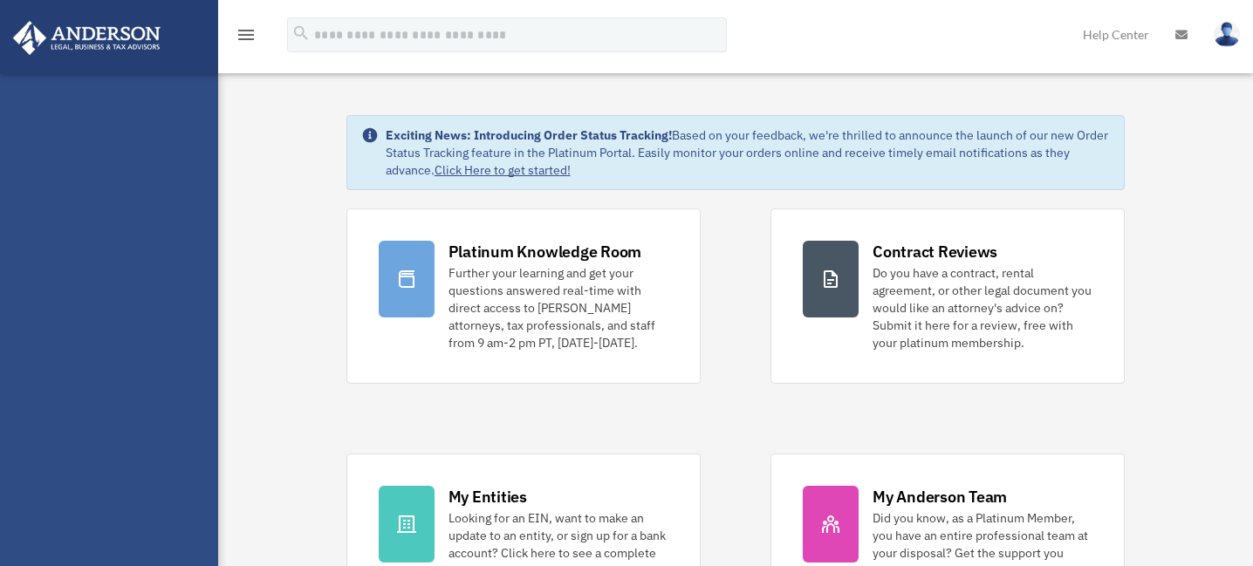  What do you see at coordinates (748, 153) in the screenshot?
I see `div: Based on your feedback, we're thrilled to announce the launch of our new Order Status Tracking fe...` at bounding box center [748, 153].